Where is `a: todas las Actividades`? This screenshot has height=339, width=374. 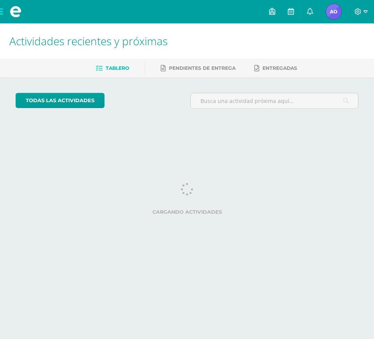 a: todas las Actividades is located at coordinates (60, 100).